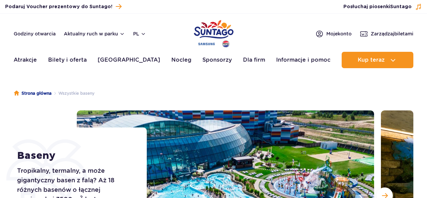 This screenshot has height=198, width=427. Describe the element at coordinates (217, 60) in the screenshot. I see `a: Sponsorzy` at that location.